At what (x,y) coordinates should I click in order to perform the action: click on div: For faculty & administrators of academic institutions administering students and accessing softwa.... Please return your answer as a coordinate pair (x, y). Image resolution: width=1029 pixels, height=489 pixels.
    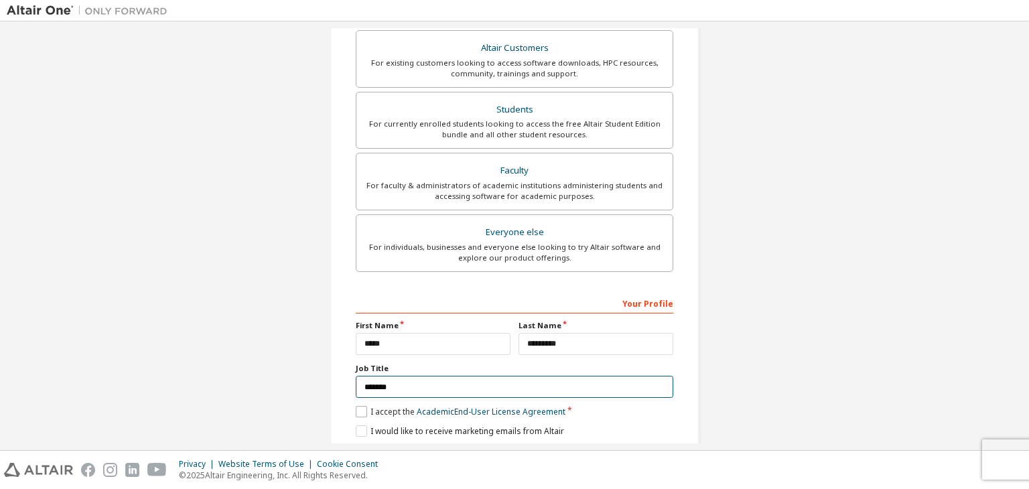
    Looking at the image, I should click on (514, 191).